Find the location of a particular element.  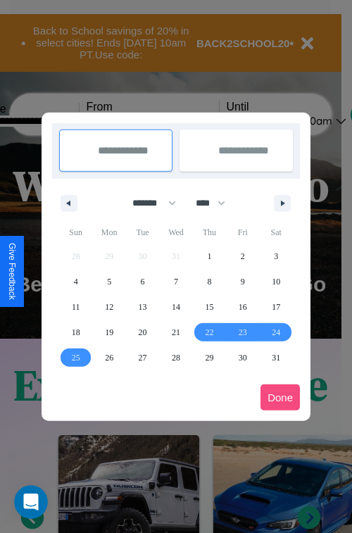

span: Tue is located at coordinates (142, 232).